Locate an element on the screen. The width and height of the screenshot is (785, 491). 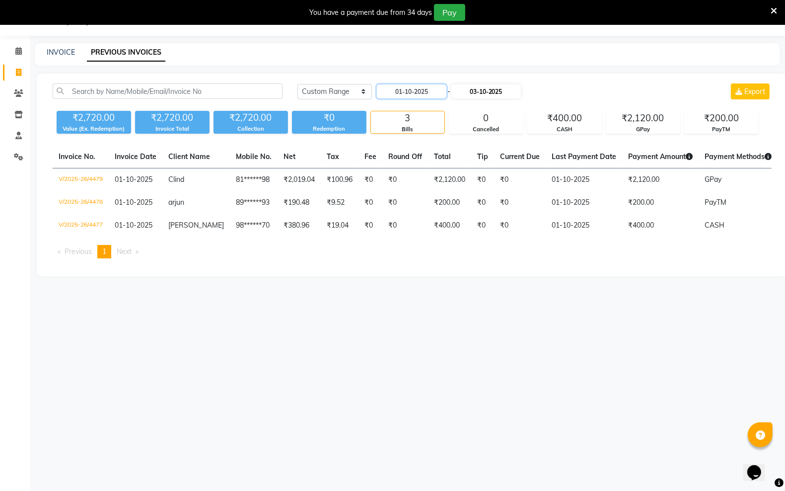
span: Net is located at coordinates (289, 156).